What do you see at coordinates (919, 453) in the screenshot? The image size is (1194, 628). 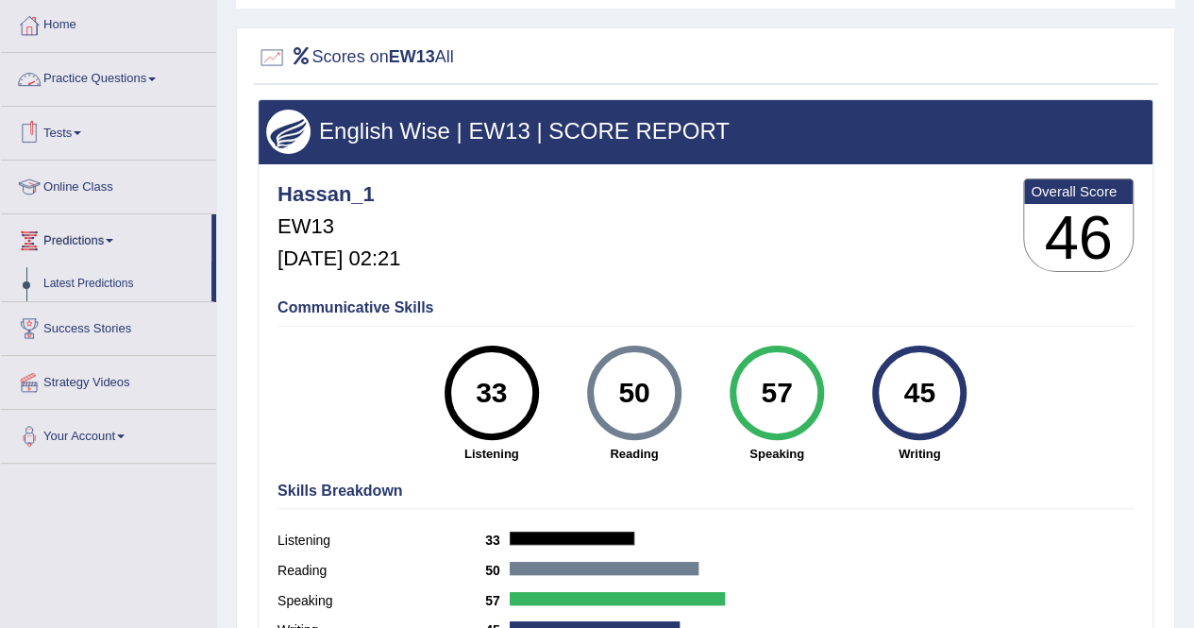 I see `strong: Writing` at bounding box center [919, 453].